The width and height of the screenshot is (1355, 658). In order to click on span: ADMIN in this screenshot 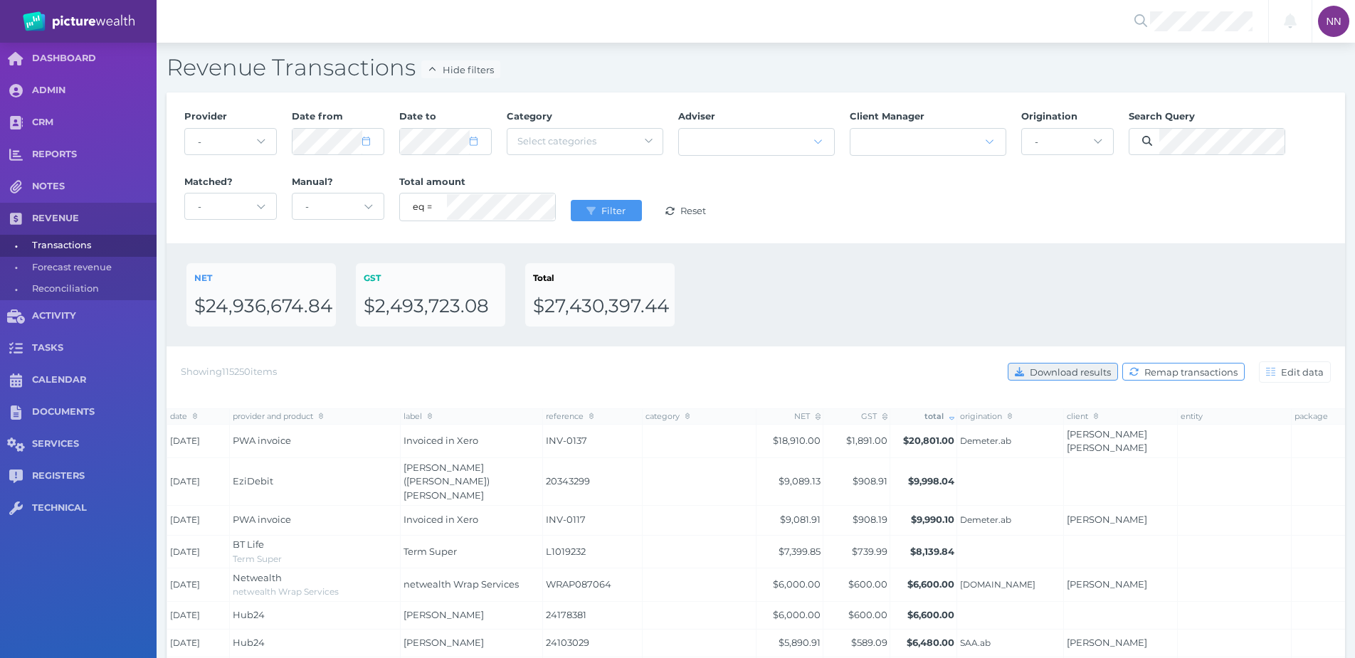, I will do `click(94, 90)`.